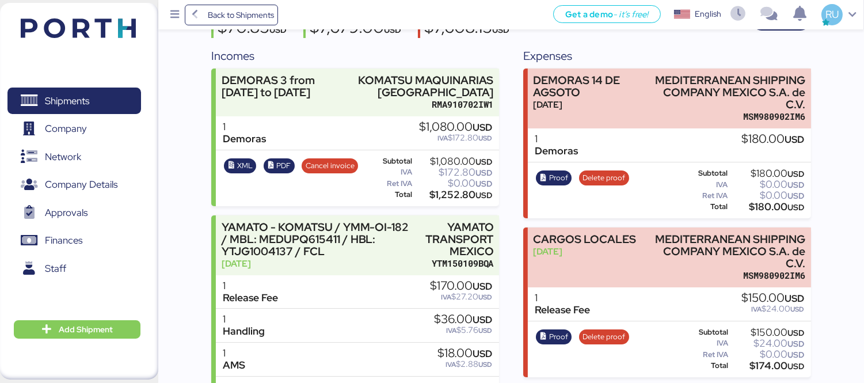 The image size is (864, 383). What do you see at coordinates (74, 241) in the screenshot?
I see `a: Finances` at bounding box center [74, 241].